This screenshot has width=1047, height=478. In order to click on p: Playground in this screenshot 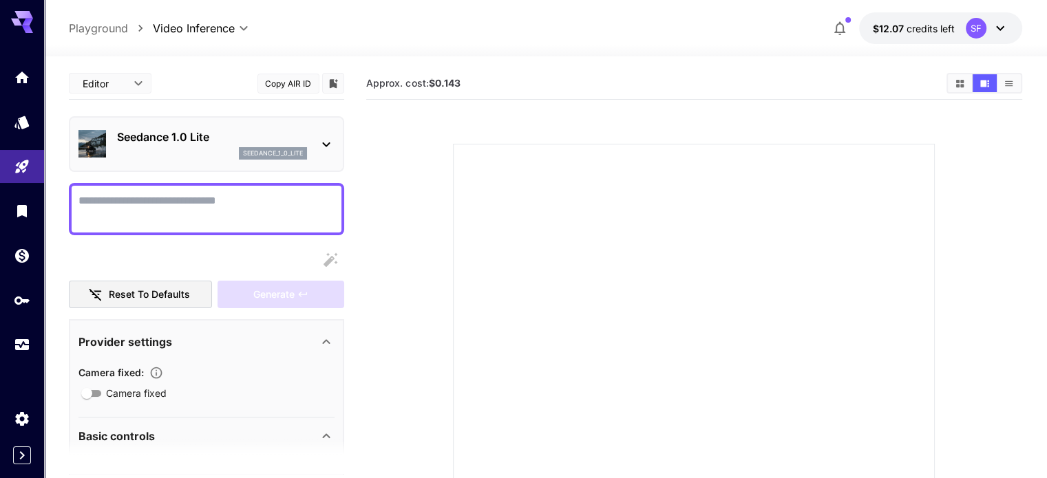, I will do `click(98, 28)`.